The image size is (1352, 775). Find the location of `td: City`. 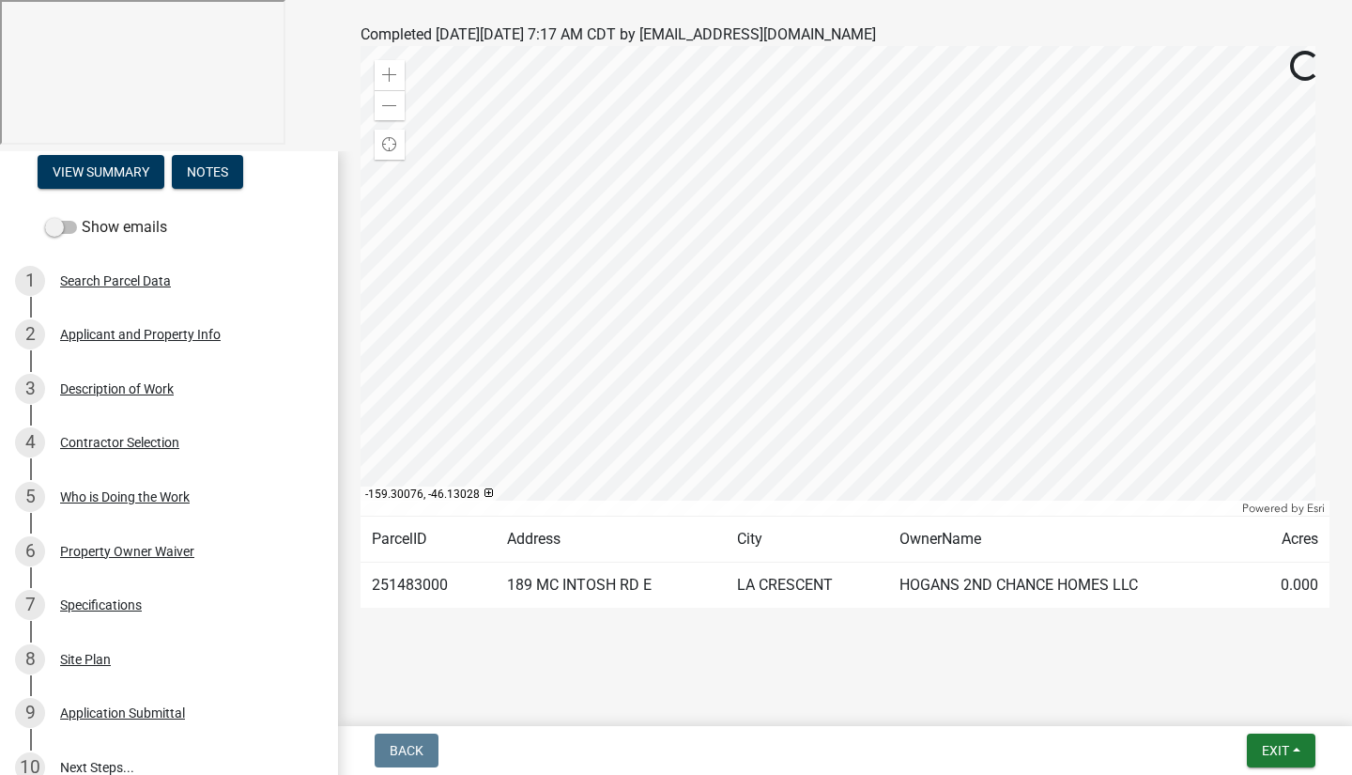

td: City is located at coordinates (807, 539).